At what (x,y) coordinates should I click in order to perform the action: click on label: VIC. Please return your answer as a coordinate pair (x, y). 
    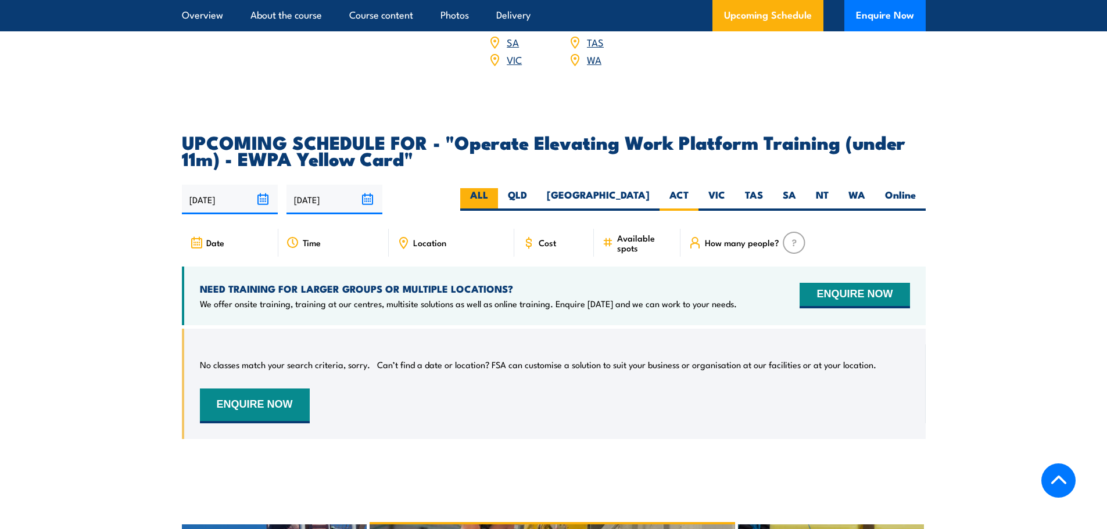
    Looking at the image, I should click on (716, 199).